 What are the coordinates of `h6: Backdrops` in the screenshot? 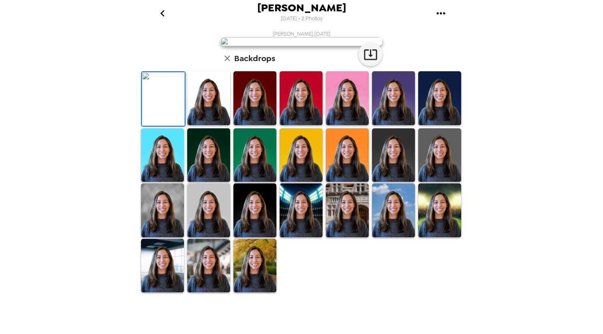 It's located at (255, 58).